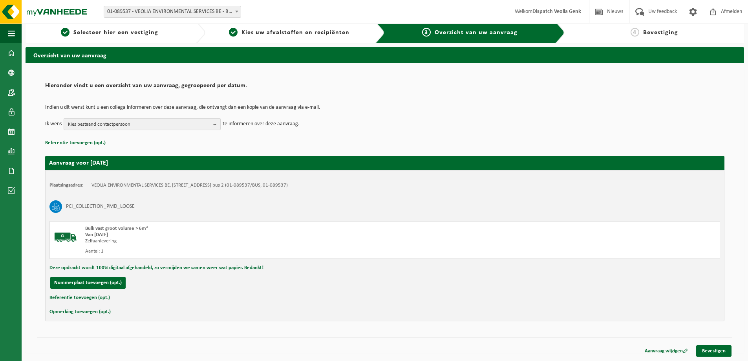 The width and height of the screenshot is (748, 361). I want to click on span: Bulk vast groot volume > 6m³, so click(116, 228).